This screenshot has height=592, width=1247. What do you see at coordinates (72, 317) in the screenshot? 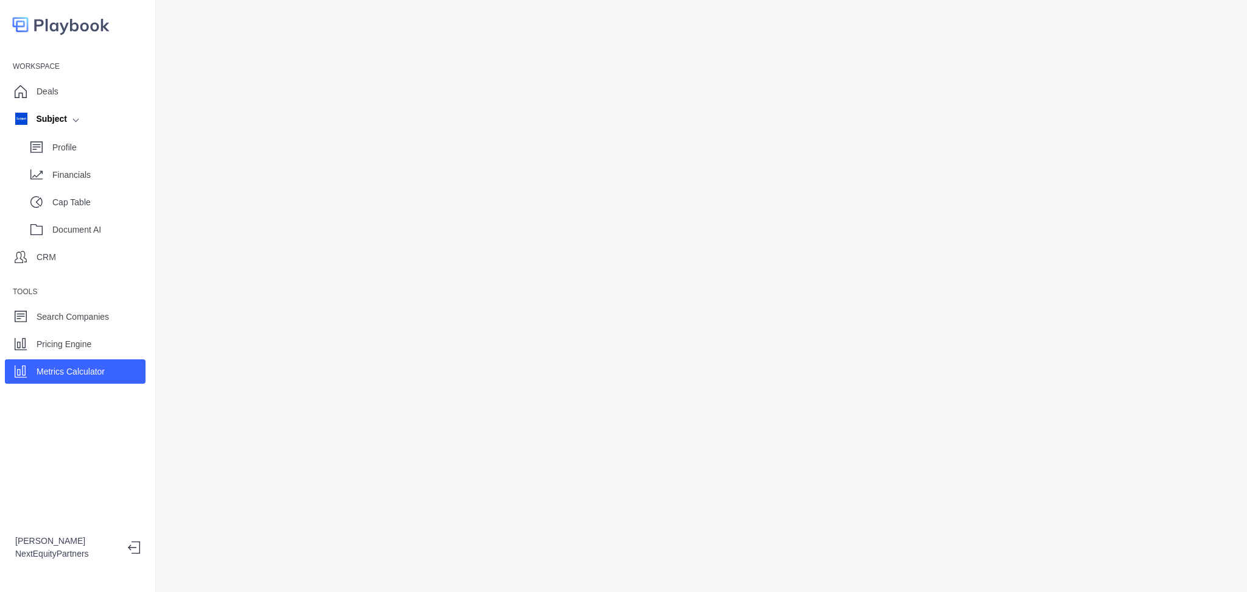
I see `p: Search Companies` at bounding box center [72, 317].